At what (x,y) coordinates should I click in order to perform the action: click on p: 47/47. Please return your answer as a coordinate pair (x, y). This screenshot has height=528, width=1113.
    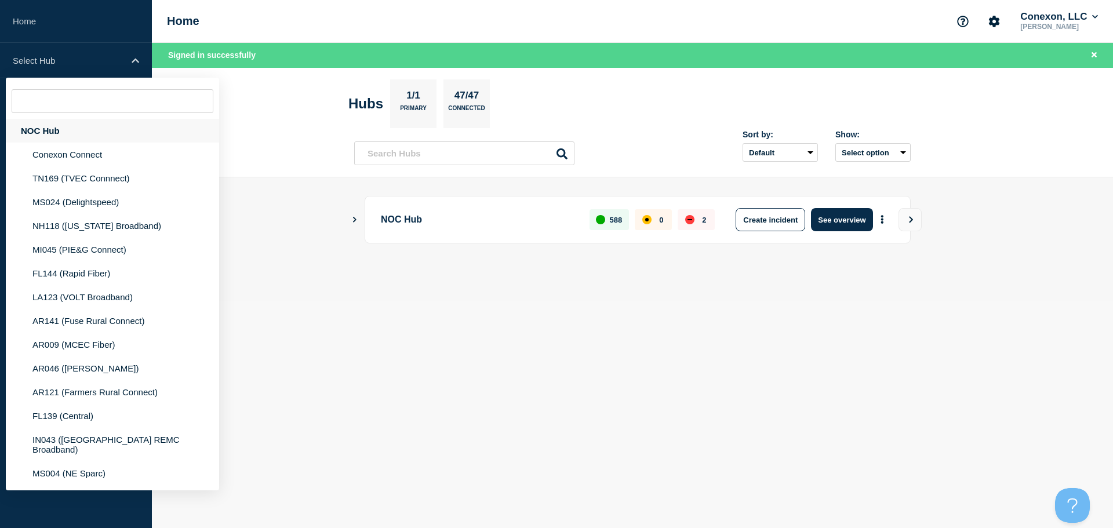
    Looking at the image, I should click on (467, 97).